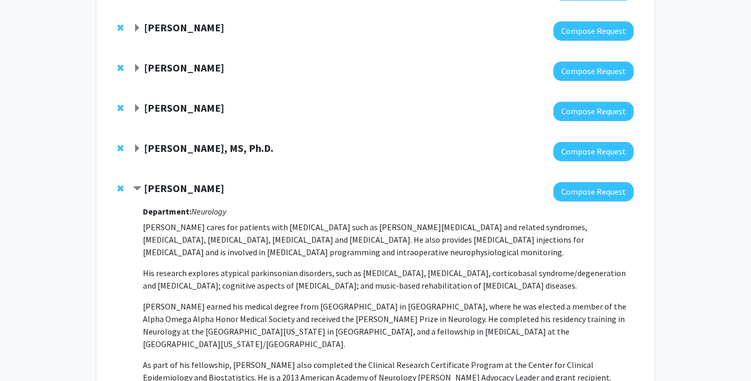 This screenshot has height=381, width=751. Describe the element at coordinates (593, 151) in the screenshot. I see `button: Compose Request to Sudath Hapuarachchige, MS, Ph.D.` at that location.